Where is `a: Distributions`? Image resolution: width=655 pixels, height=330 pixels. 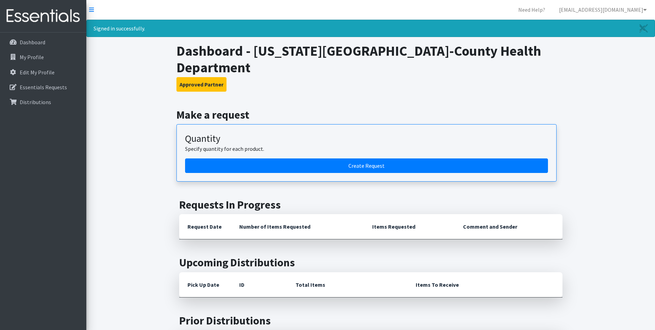 a: Distributions is located at coordinates (43, 102).